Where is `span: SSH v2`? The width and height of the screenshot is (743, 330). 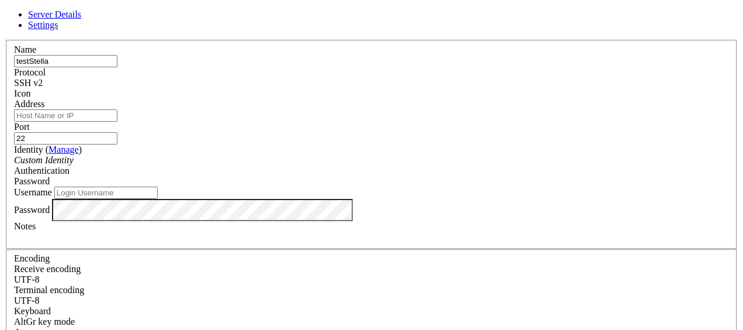
span: SSH v2 is located at coordinates (28, 82).